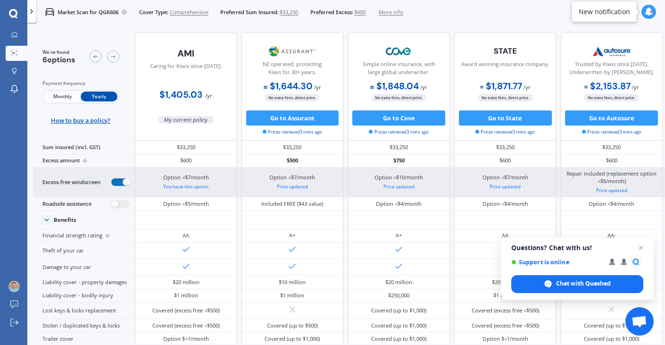  Describe the element at coordinates (181, 94) in the screenshot. I see `b: $1,405.03` at that location.